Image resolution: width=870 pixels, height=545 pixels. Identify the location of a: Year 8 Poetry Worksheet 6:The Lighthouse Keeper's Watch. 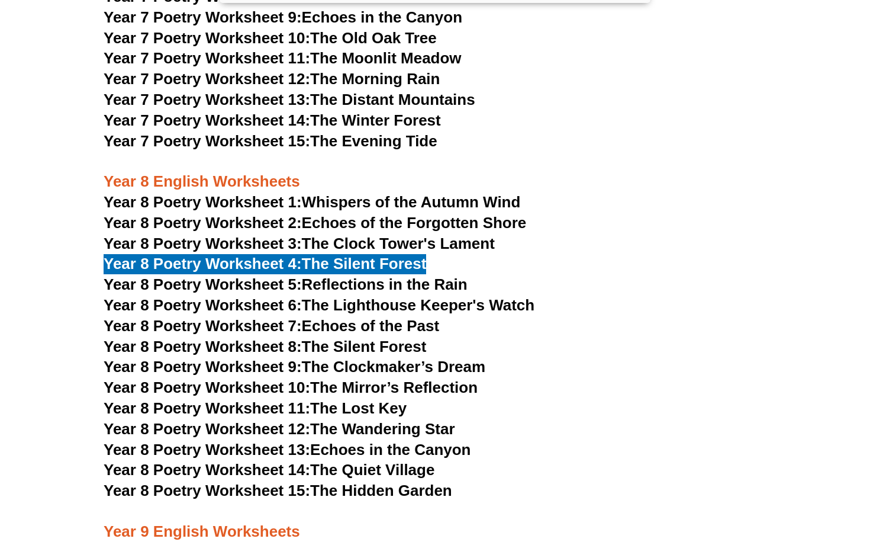
(319, 305).